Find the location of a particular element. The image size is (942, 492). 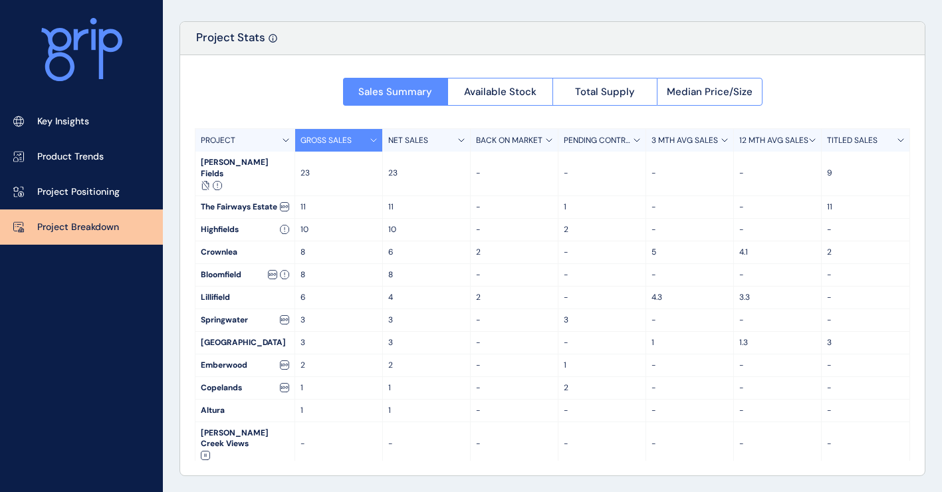

button: Median Price/Size is located at coordinates (710, 92).